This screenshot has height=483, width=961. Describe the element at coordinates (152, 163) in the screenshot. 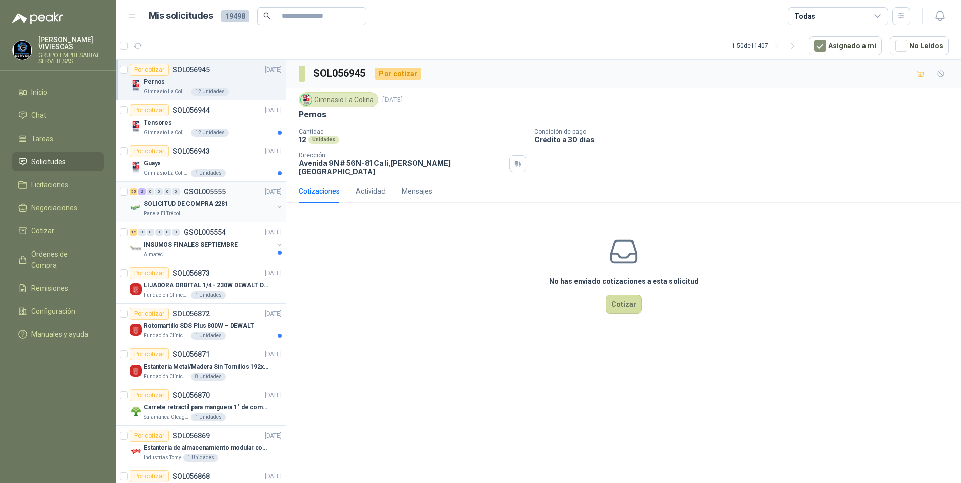

I see `p: Guaya` at that location.